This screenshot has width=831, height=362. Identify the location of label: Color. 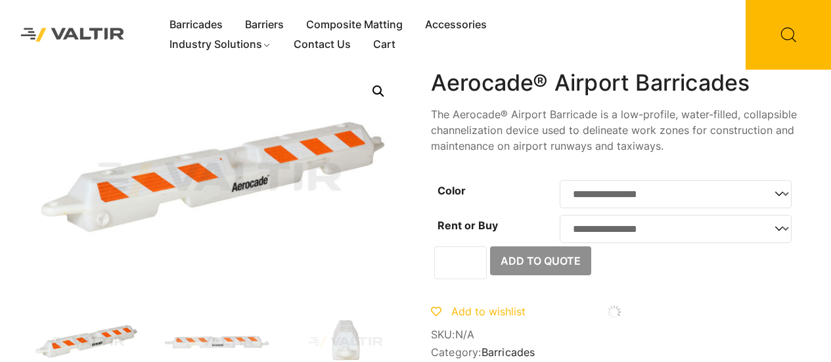
(451, 191).